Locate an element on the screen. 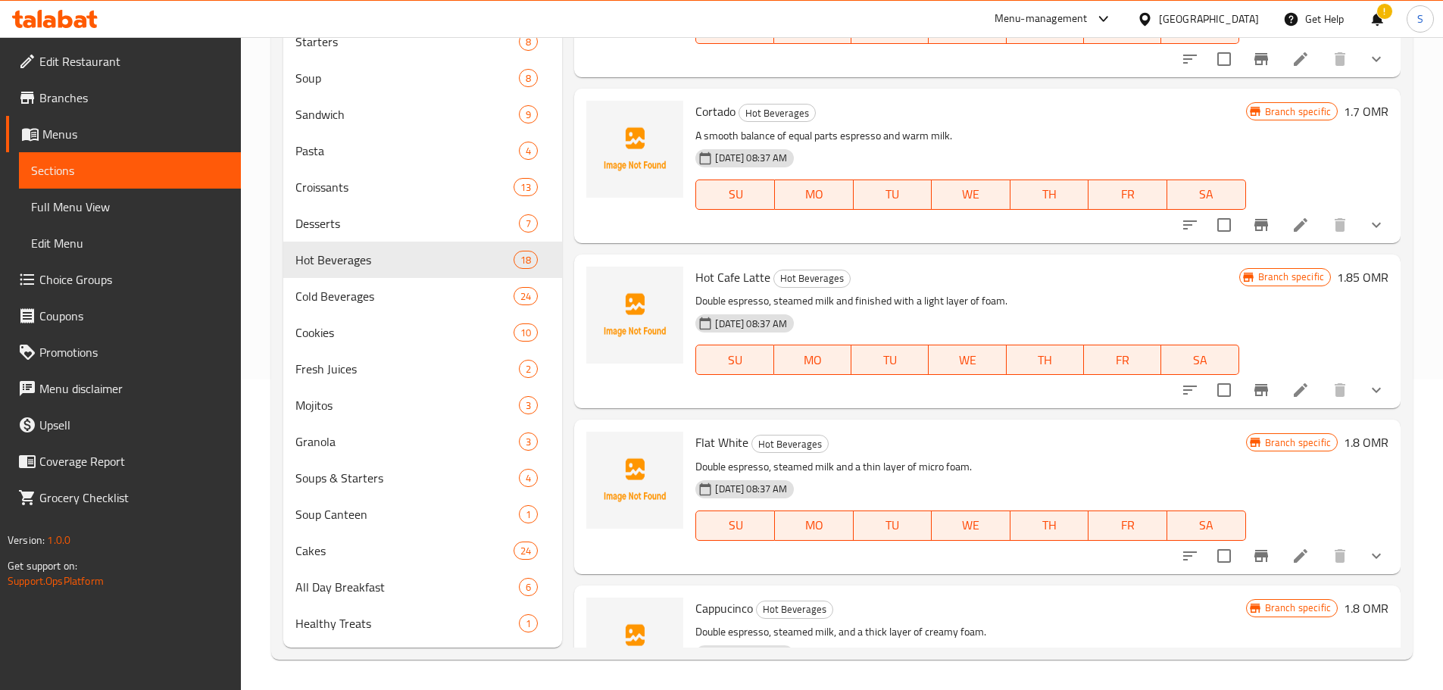  button: WE is located at coordinates (967, 360).